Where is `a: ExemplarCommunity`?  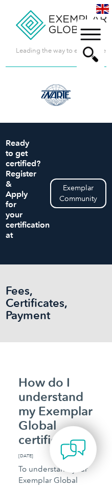 a: ExemplarCommunity is located at coordinates (78, 193).